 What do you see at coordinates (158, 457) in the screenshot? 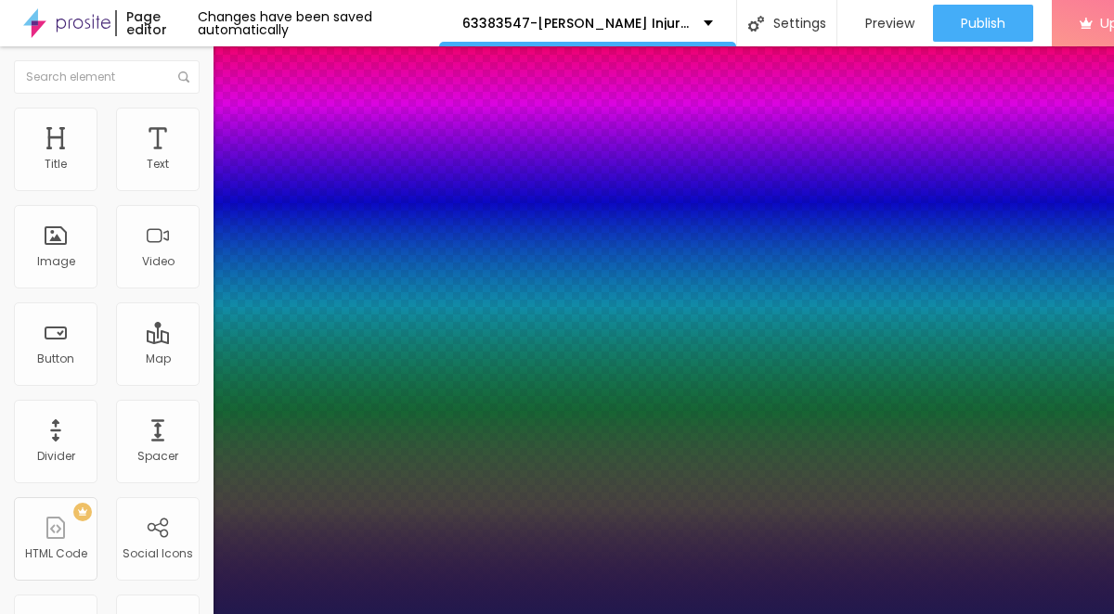
I see `div: Spacer` at bounding box center [158, 457].